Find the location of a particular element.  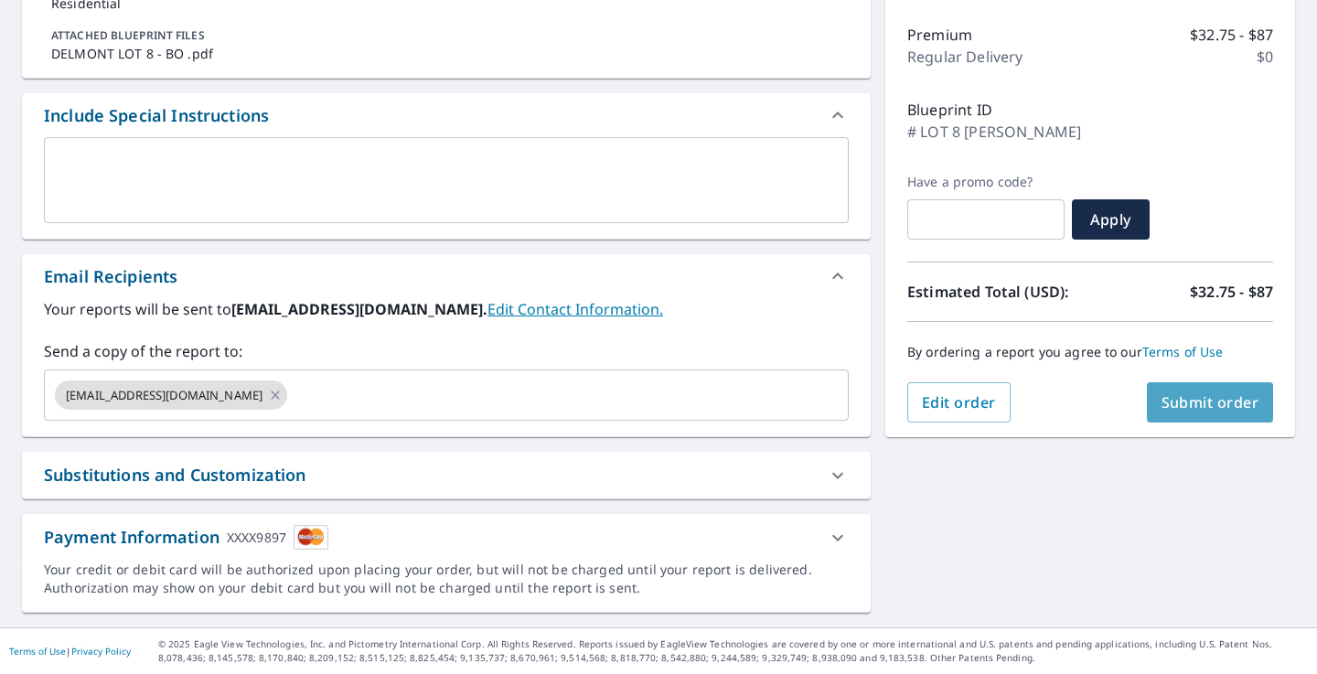

button: Apply is located at coordinates (1110, 219).